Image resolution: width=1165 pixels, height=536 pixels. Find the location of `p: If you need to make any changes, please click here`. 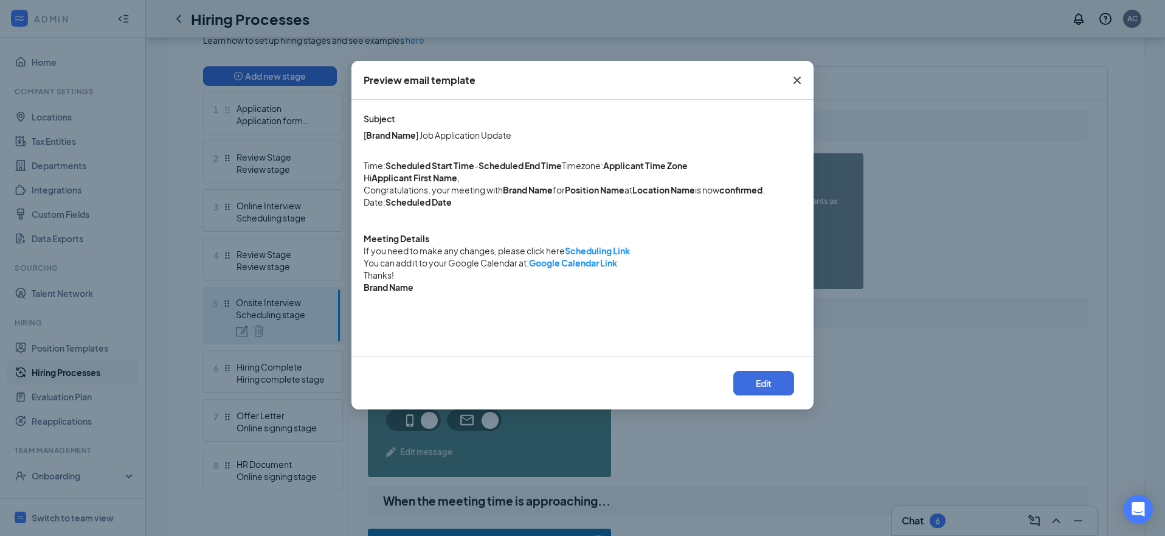

p: If you need to make any changes, please click here is located at coordinates (583, 251).